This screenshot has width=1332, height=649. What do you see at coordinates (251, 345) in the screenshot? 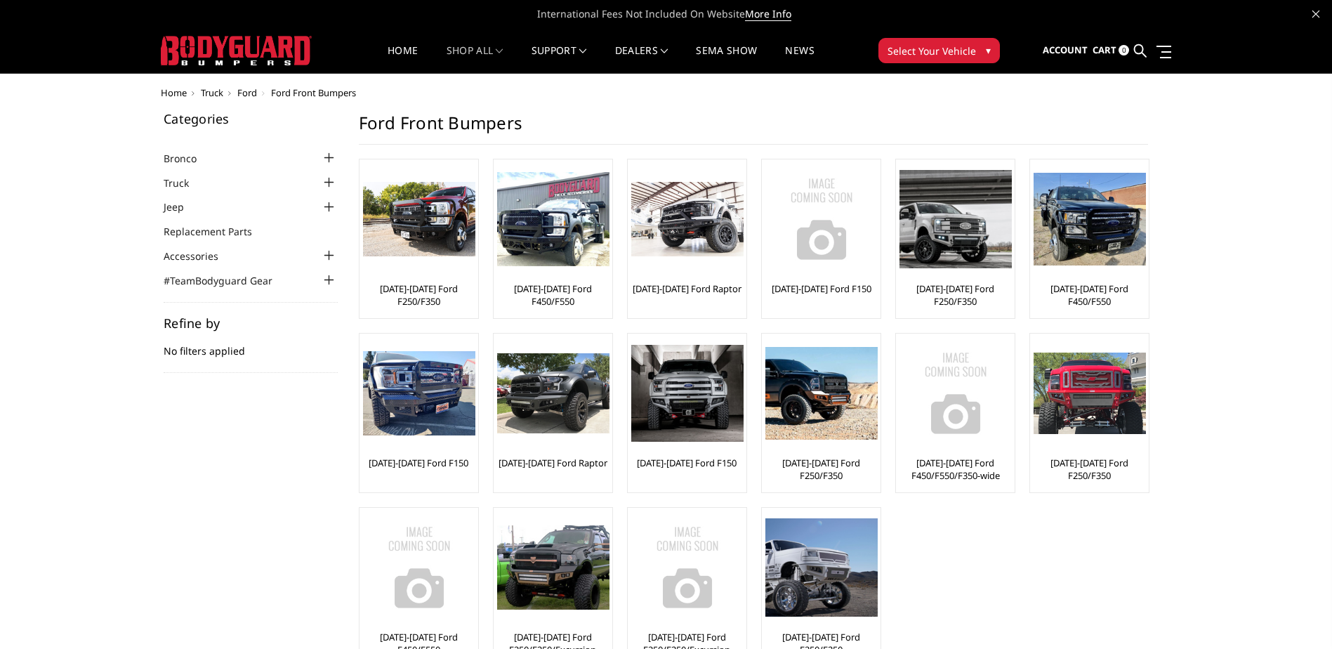
I see `div: No filters applied` at bounding box center [251, 345].